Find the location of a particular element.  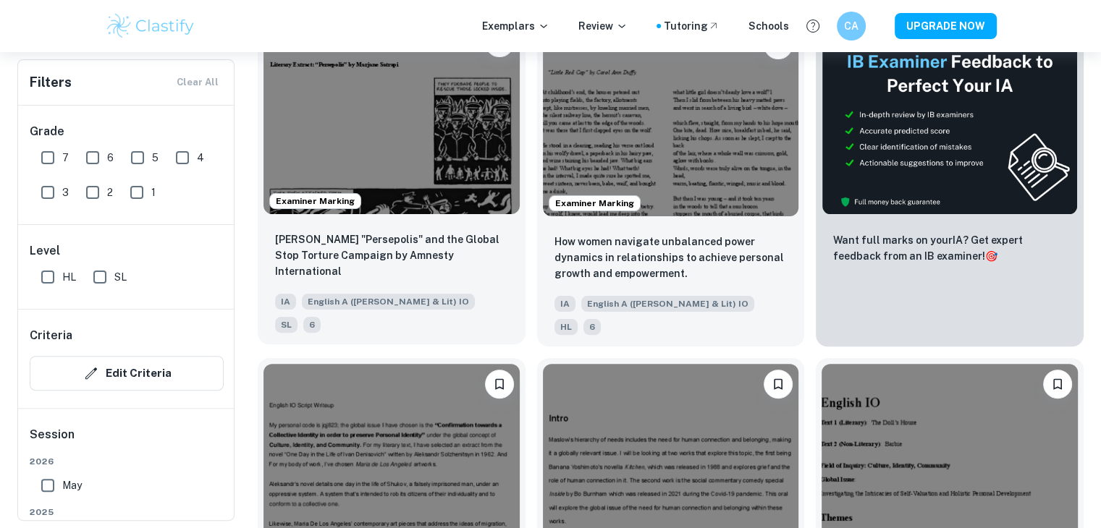

img: Clastify logo is located at coordinates (151, 26).